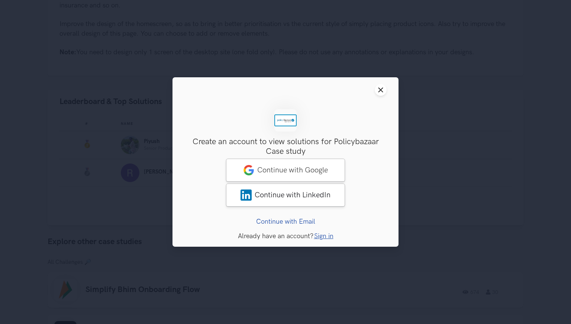 The height and width of the screenshot is (324, 571). I want to click on a: Sign in, so click(324, 236).